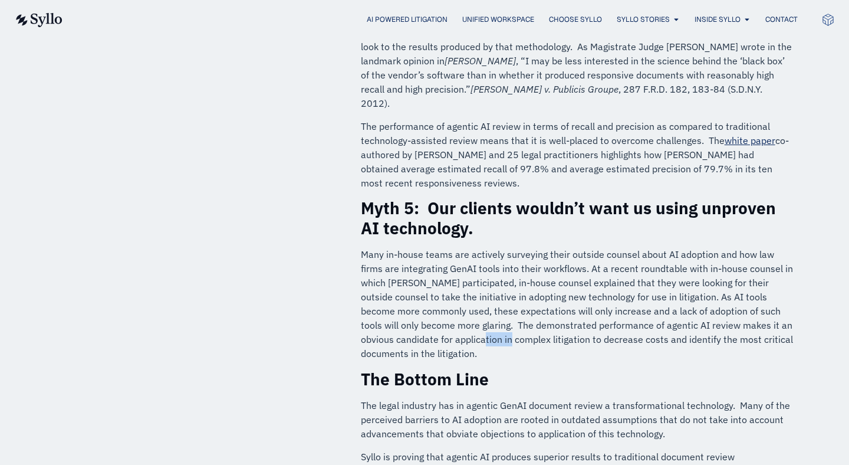 This screenshot has height=465, width=849. What do you see at coordinates (577, 419) in the screenshot?
I see `p: The legal industry has in agentic GenAI document review a transformational technology. Many of th...` at bounding box center [577, 419].